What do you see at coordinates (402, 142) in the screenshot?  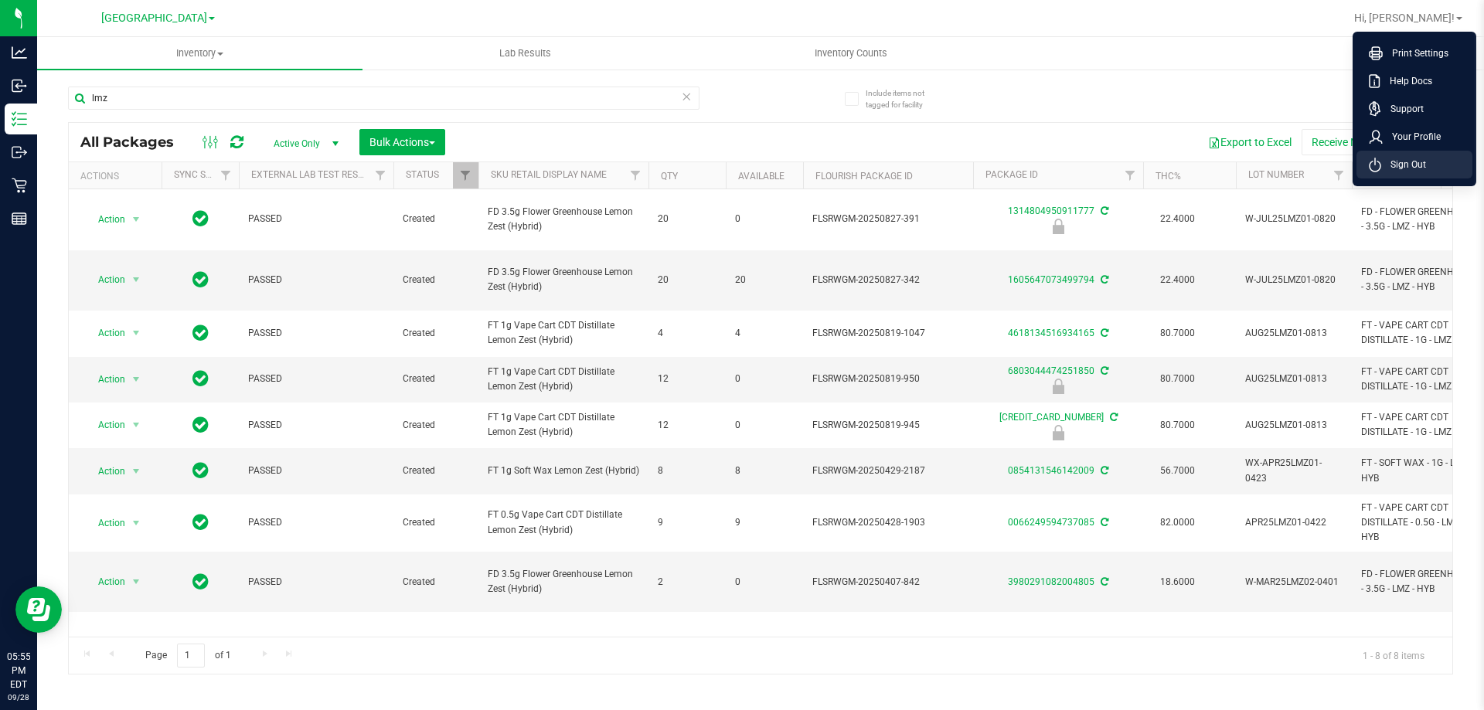 I see `button: Bulk Actions` at bounding box center [402, 142].